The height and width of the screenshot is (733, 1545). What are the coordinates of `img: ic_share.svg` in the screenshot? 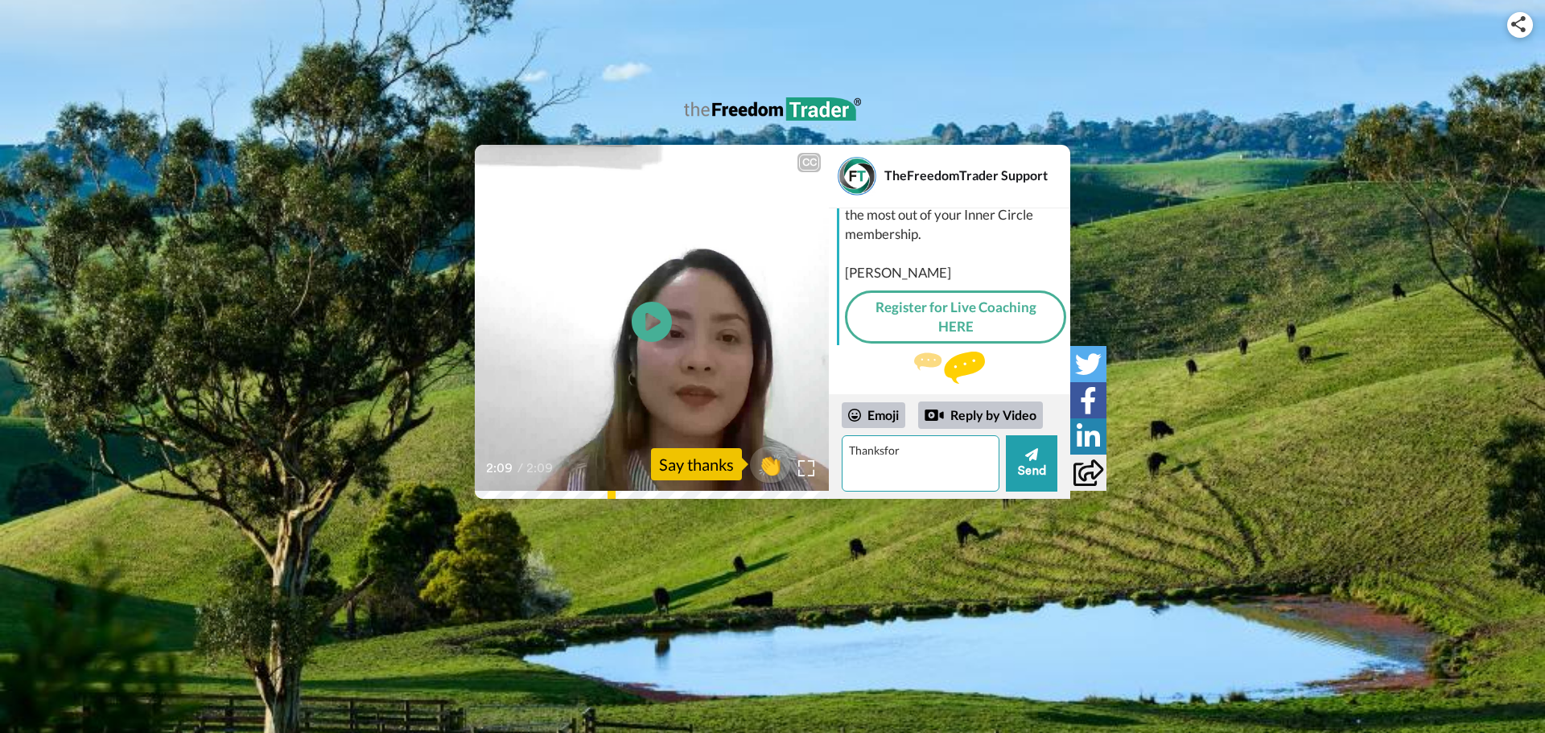 It's located at (1518, 24).